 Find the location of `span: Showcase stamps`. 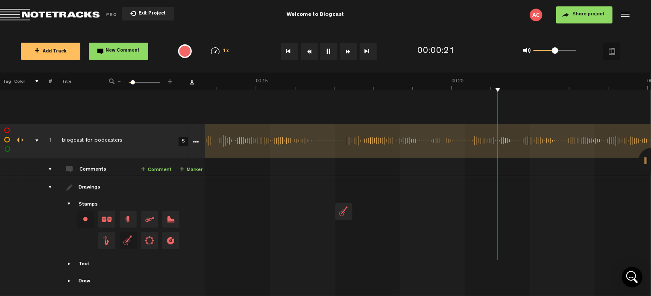

span: Showcase stamps is located at coordinates (70, 205).